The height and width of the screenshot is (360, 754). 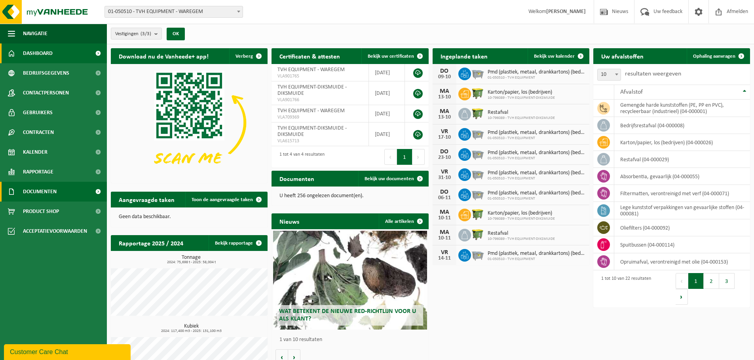 What do you see at coordinates (146, 199) in the screenshot?
I see `h2: Aangevraagde taken` at bounding box center [146, 199].